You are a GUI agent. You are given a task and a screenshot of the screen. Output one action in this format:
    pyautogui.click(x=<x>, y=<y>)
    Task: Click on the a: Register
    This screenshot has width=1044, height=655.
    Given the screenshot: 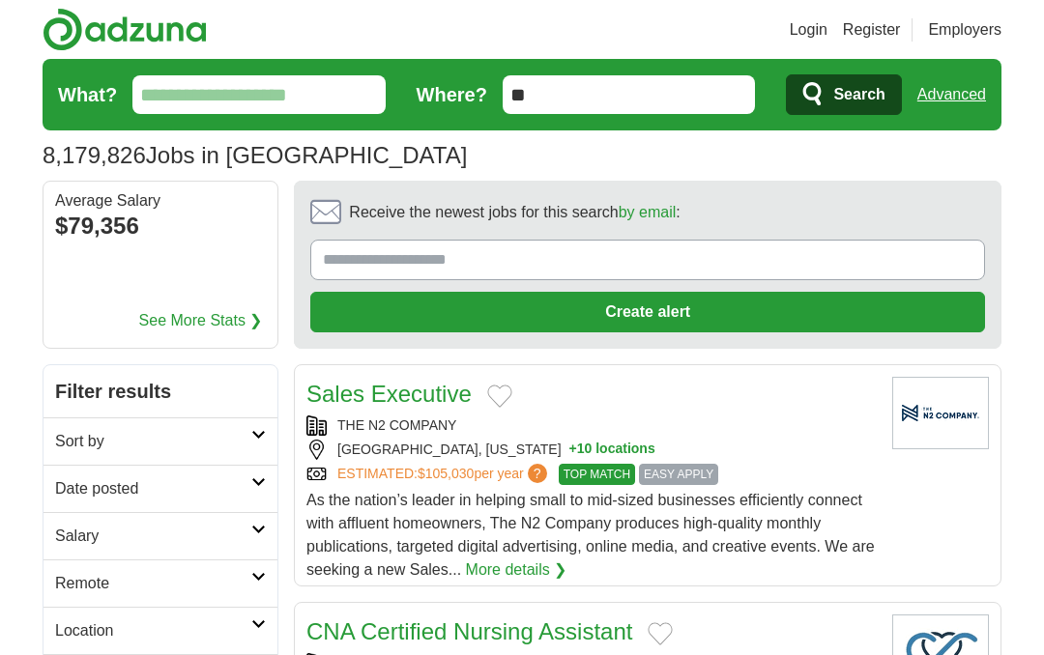 What is the action you would take?
    pyautogui.click(x=872, y=30)
    